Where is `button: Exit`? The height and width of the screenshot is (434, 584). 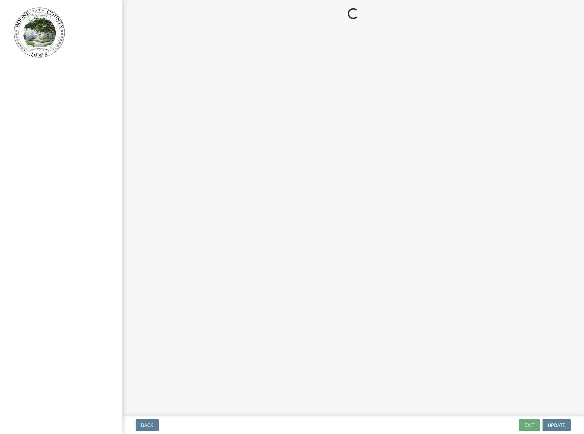
button: Exit is located at coordinates (529, 425).